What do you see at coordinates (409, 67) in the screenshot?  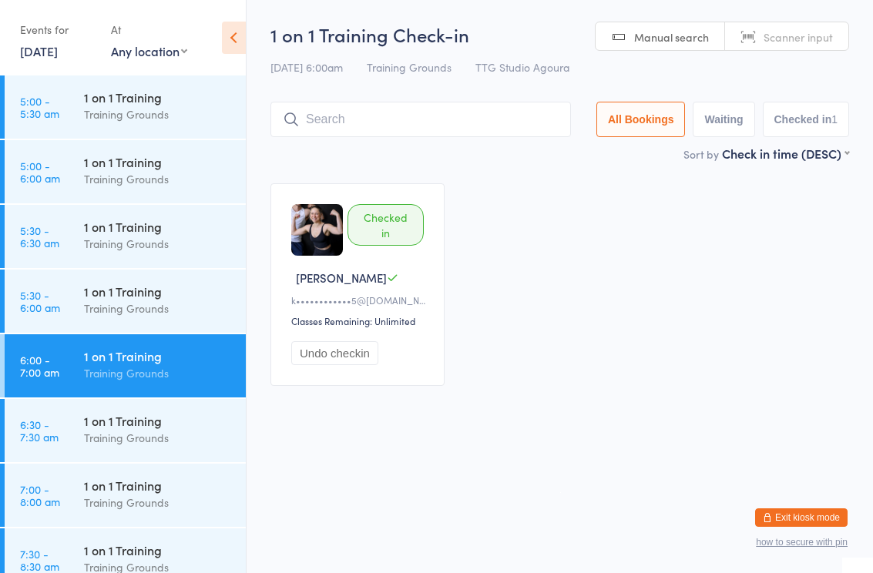 I see `span: Training Grounds` at bounding box center [409, 67].